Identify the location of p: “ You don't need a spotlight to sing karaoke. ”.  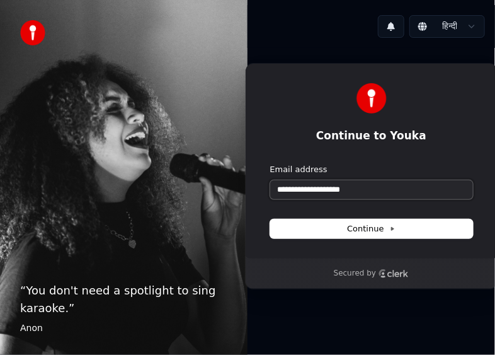
(124, 299).